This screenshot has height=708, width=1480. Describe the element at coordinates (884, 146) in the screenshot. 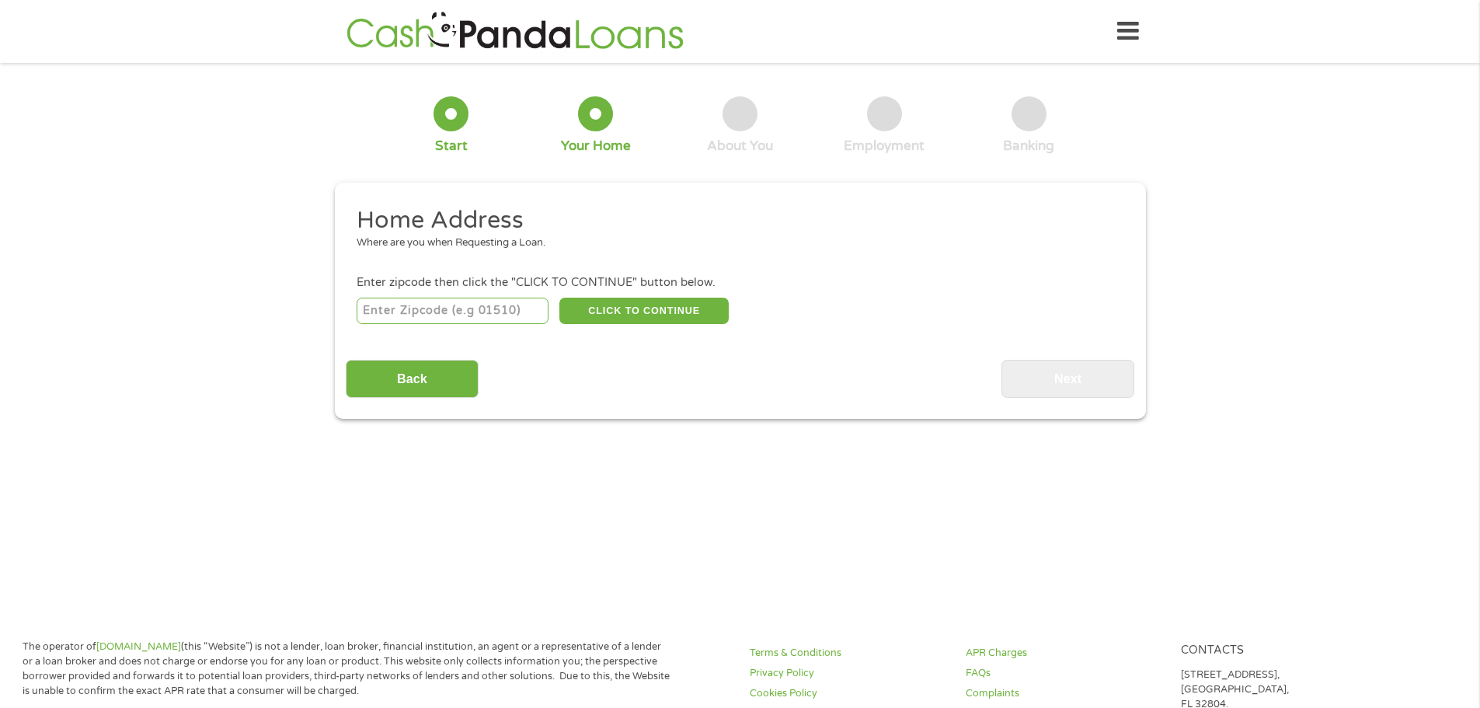

I see `div: Employment` at that location.